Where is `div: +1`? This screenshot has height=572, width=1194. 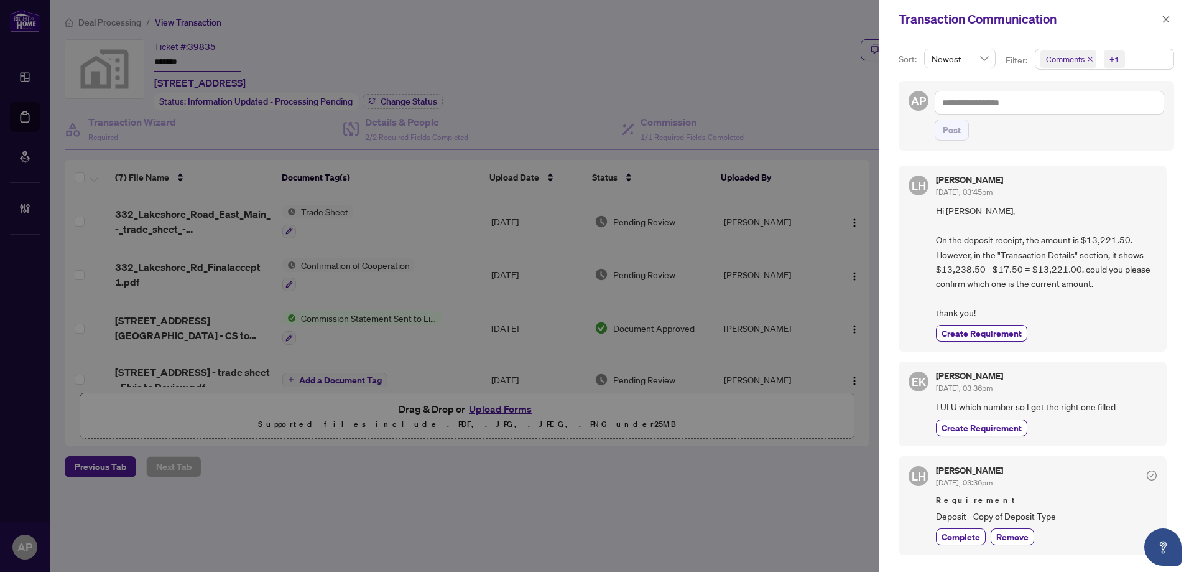 div: +1 is located at coordinates (1115, 59).